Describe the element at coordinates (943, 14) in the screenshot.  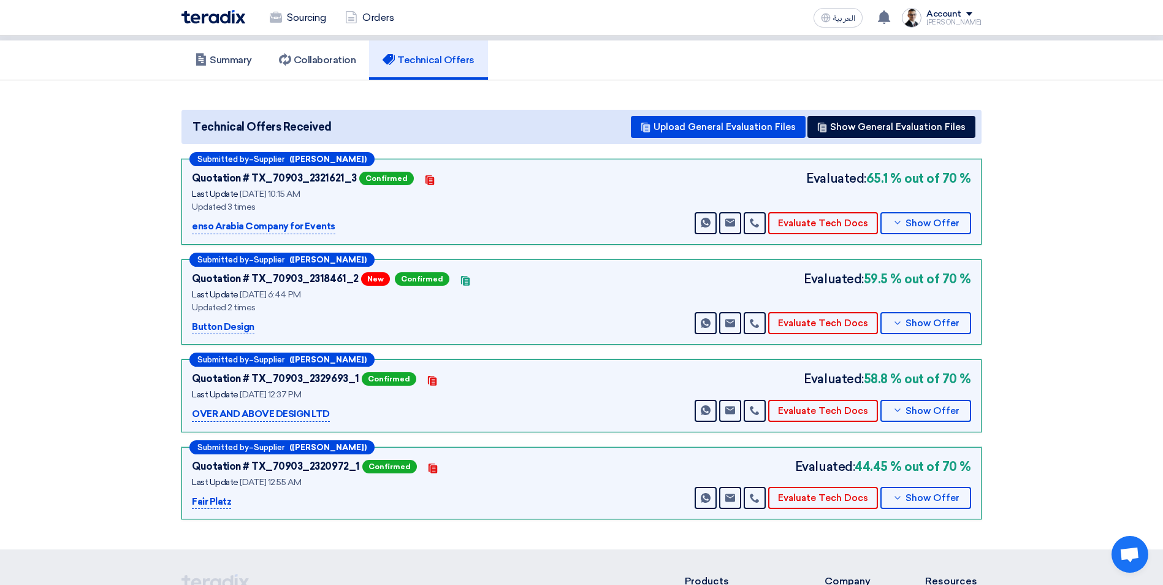
I see `div: Account` at that location.